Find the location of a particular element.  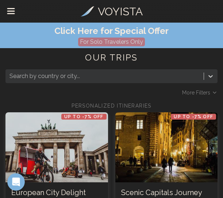

h3: VOYISTA is located at coordinates (120, 11).